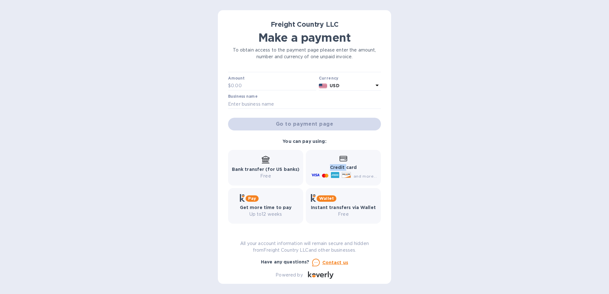 This screenshot has width=609, height=294. What do you see at coordinates (289, 275) in the screenshot?
I see `p: Powered by` at bounding box center [289, 275].